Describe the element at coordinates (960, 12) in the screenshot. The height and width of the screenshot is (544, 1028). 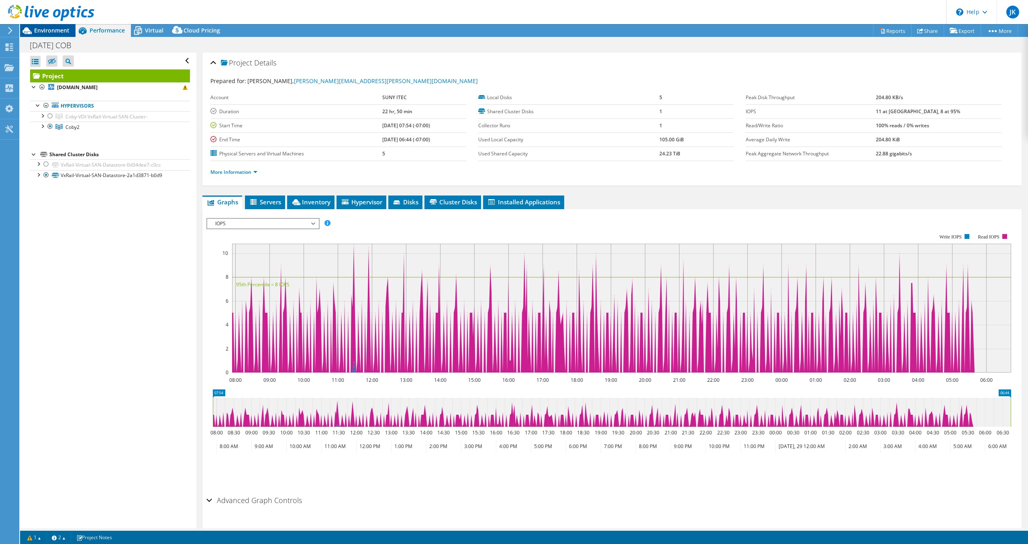
I see `svg: \n` at that location.